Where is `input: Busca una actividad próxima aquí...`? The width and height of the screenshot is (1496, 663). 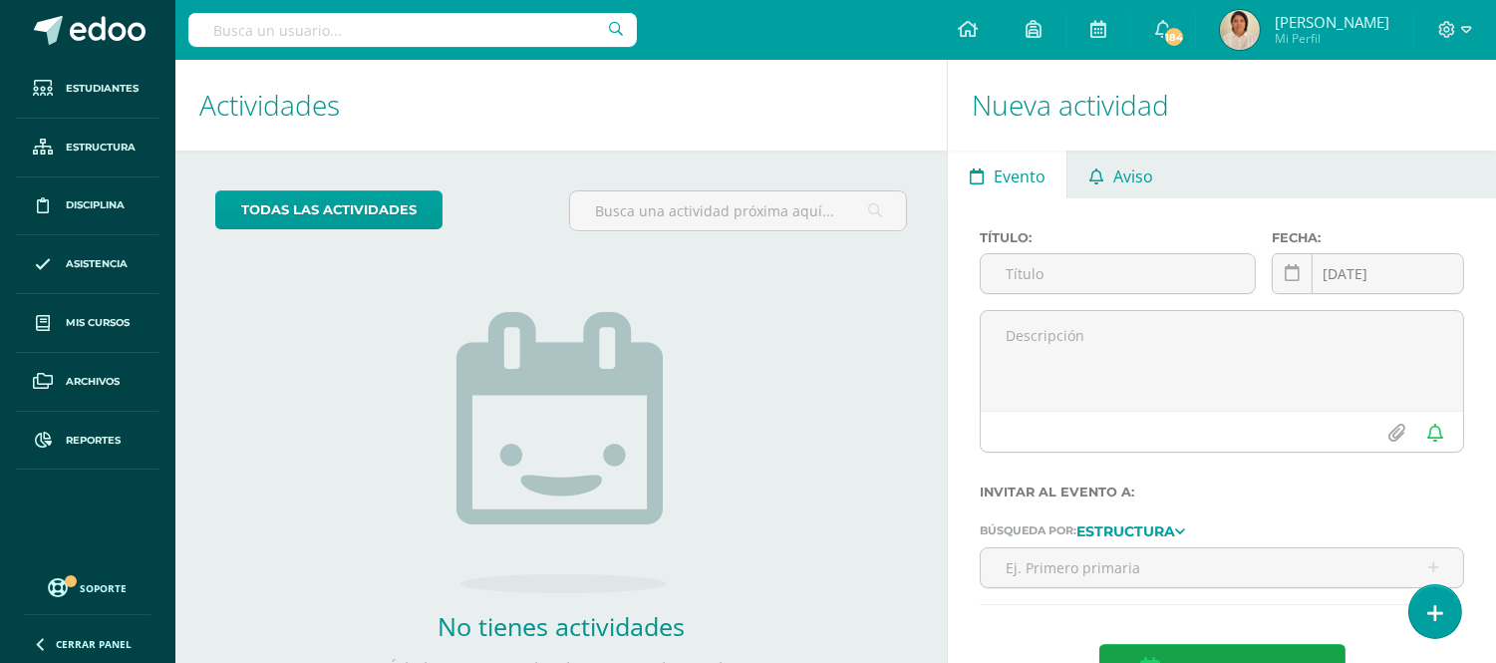
input: Busca una actividad próxima aquí... is located at coordinates (737, 210).